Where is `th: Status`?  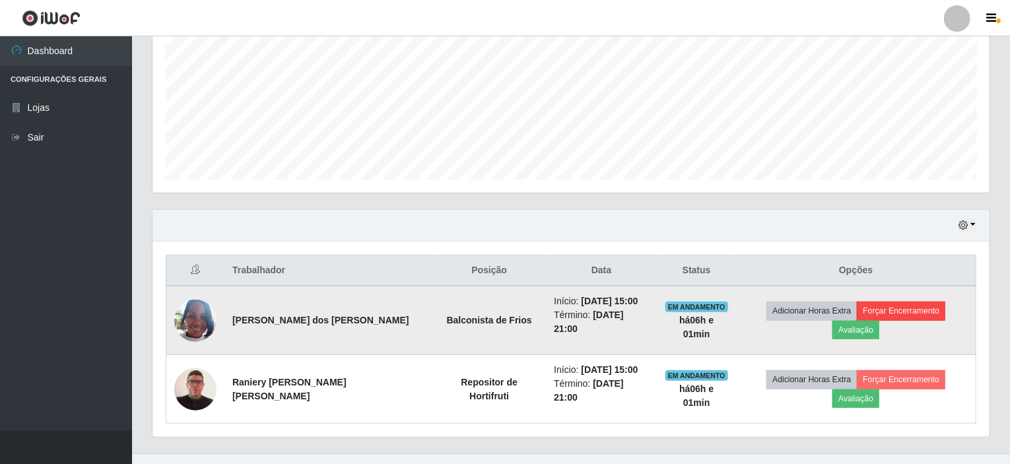
th: Status is located at coordinates (696, 271).